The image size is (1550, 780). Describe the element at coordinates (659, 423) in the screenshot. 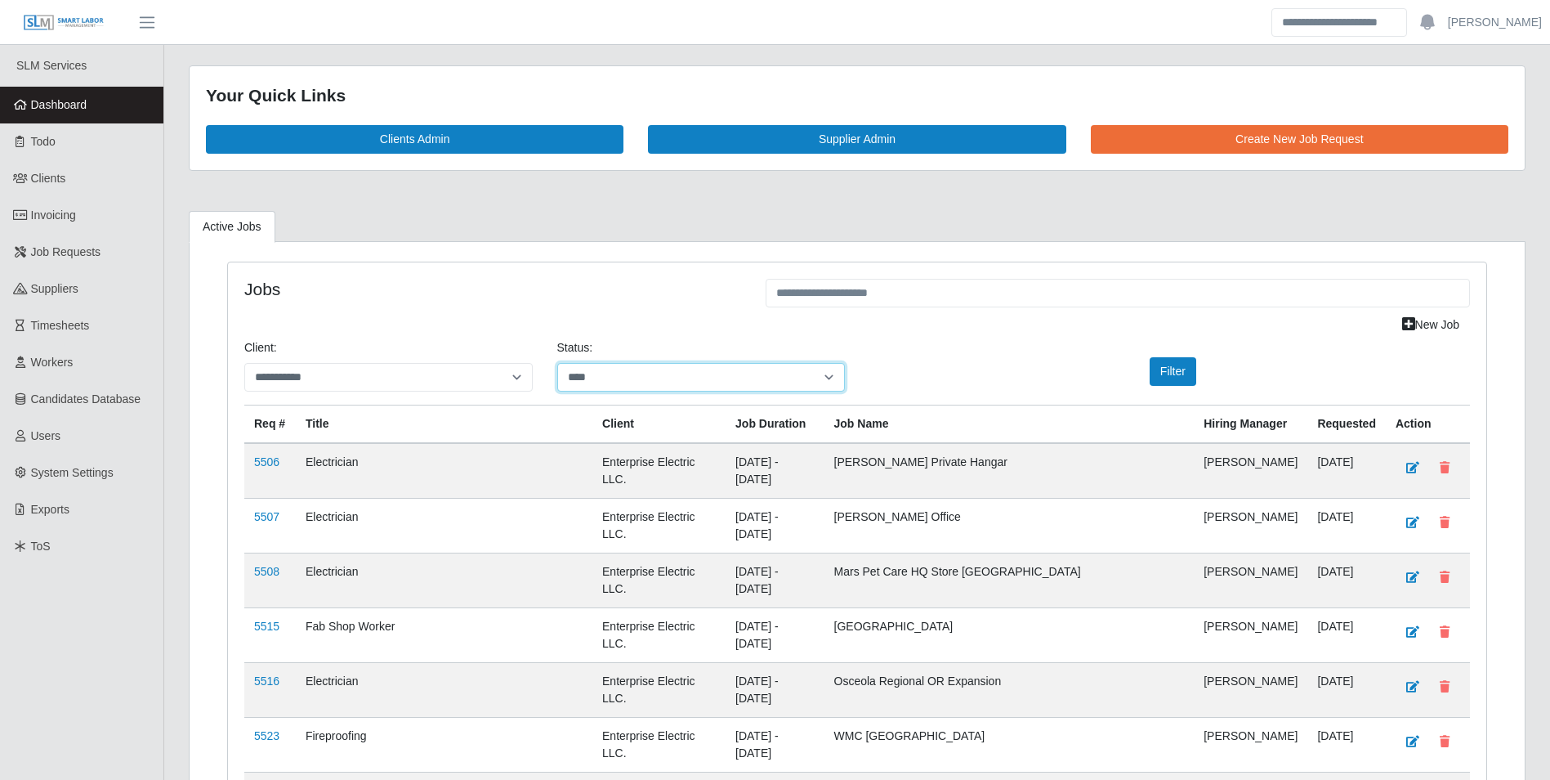

I see `th: Client` at that location.